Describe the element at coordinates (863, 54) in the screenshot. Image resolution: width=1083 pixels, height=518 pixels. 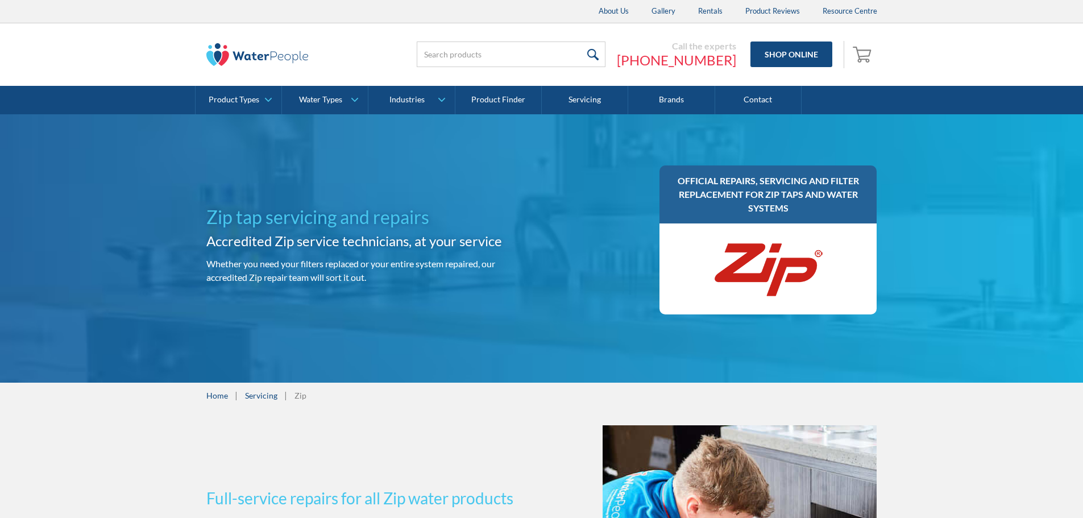
I see `img: shopping cart` at that location.